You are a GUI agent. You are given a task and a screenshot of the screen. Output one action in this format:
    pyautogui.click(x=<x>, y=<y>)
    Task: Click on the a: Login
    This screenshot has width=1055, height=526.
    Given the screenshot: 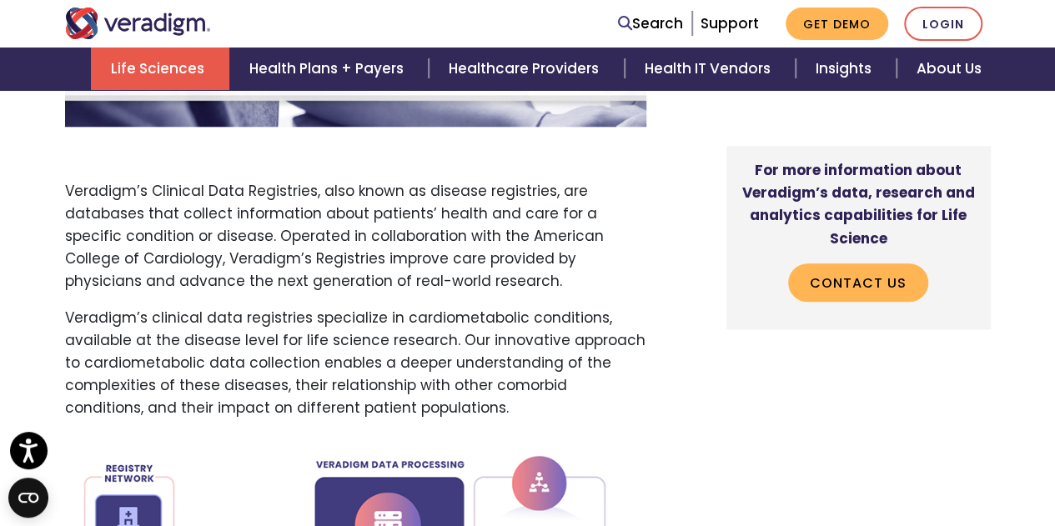 What is the action you would take?
    pyautogui.click(x=943, y=23)
    